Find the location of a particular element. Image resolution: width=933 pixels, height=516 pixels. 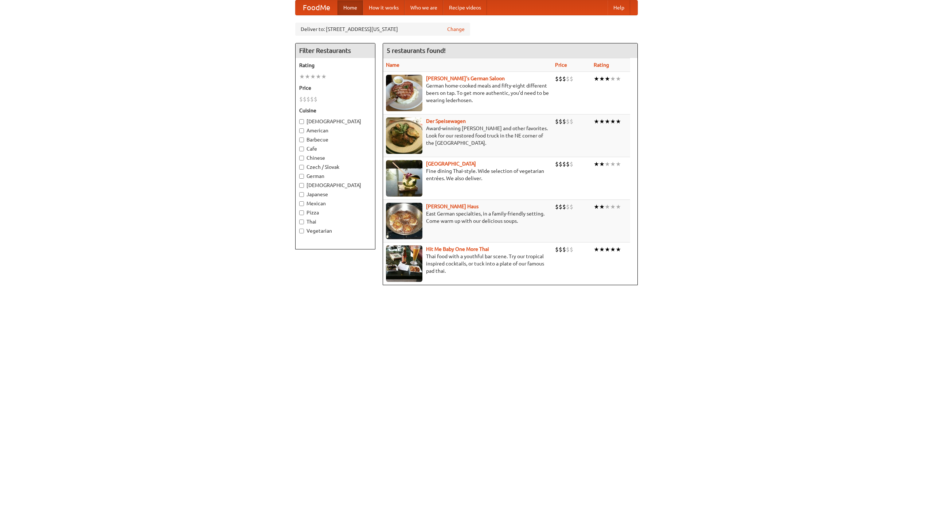

input: Thai is located at coordinates (301, 222).